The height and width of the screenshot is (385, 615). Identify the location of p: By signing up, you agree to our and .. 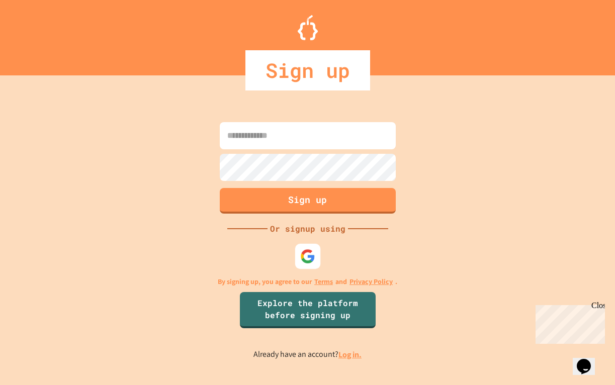
(307, 282).